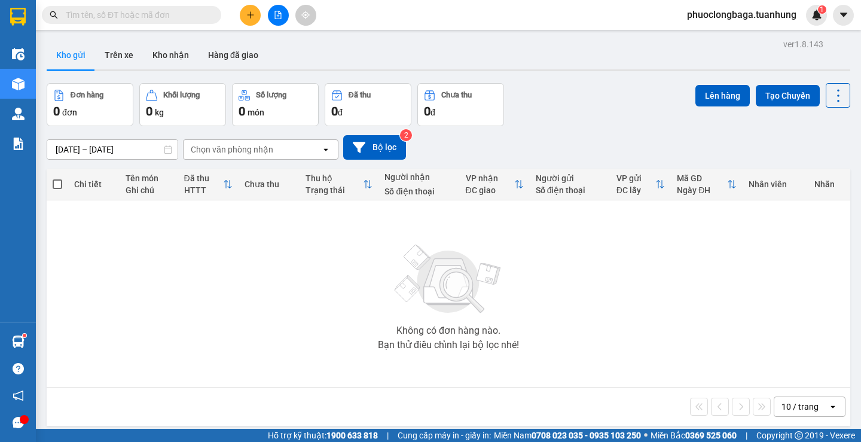 Image resolution: width=861 pixels, height=442 pixels. What do you see at coordinates (149, 178) in the screenshot?
I see `div: Tên món` at bounding box center [149, 178].